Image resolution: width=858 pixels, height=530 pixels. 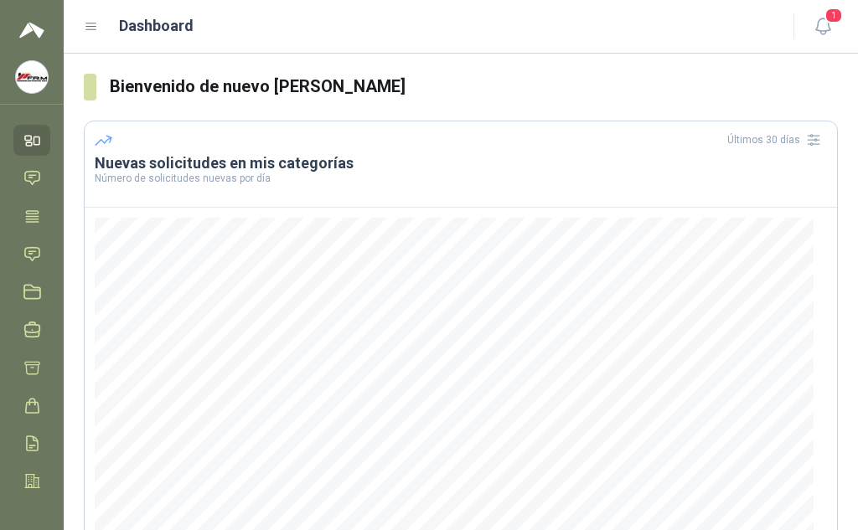 I want to click on img: Logo peakr, so click(x=32, y=30).